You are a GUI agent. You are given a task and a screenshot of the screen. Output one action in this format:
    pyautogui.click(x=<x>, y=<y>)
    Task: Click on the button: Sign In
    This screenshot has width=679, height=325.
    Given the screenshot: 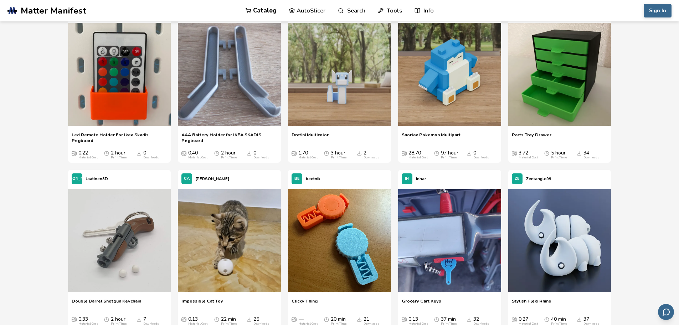 What is the action you would take?
    pyautogui.click(x=658, y=11)
    